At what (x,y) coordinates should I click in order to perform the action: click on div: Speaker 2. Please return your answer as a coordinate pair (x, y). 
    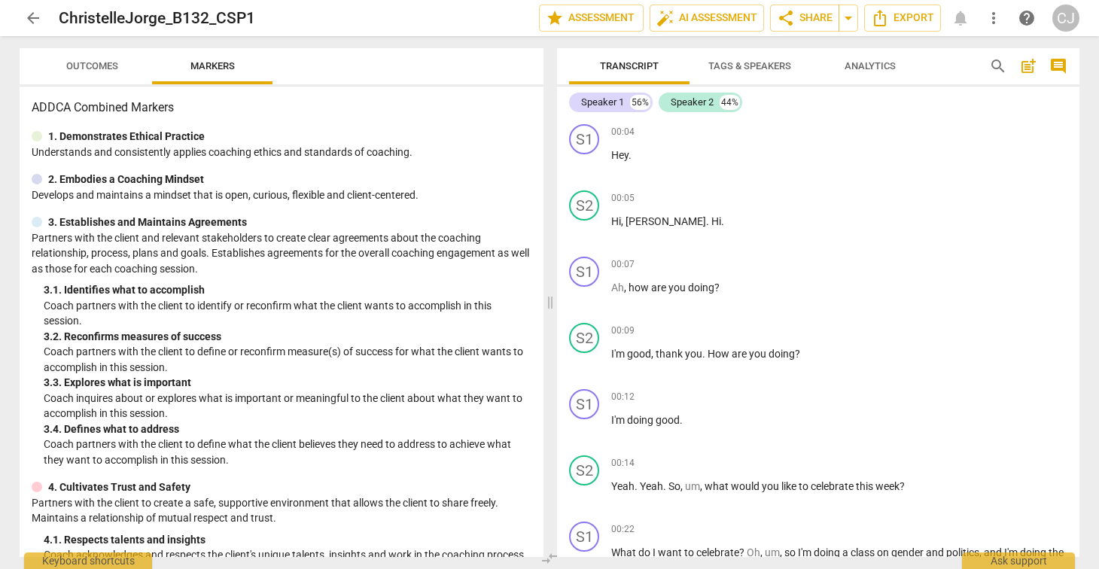
    Looking at the image, I should click on (692, 102).